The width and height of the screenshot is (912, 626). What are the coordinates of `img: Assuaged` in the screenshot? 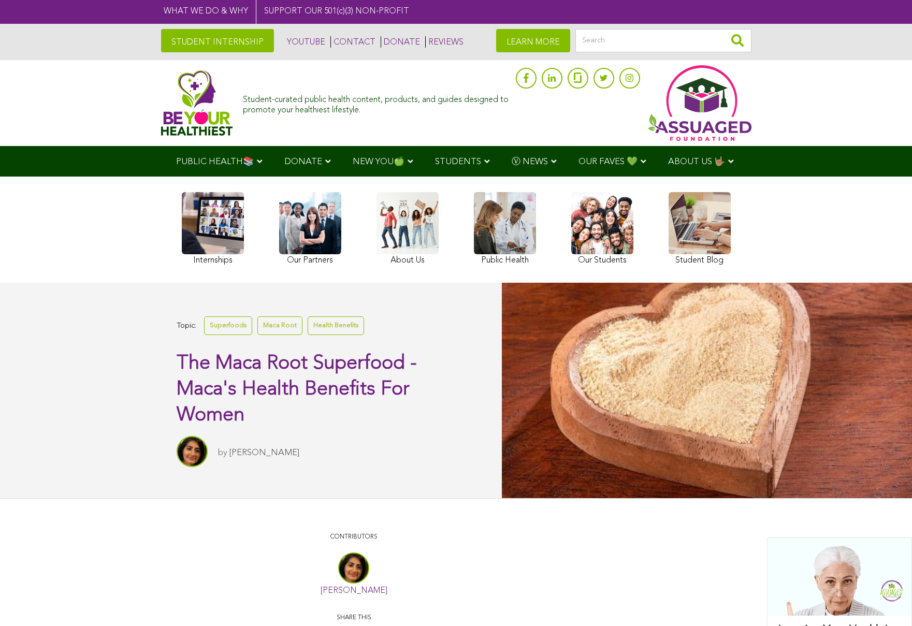 It's located at (197, 103).